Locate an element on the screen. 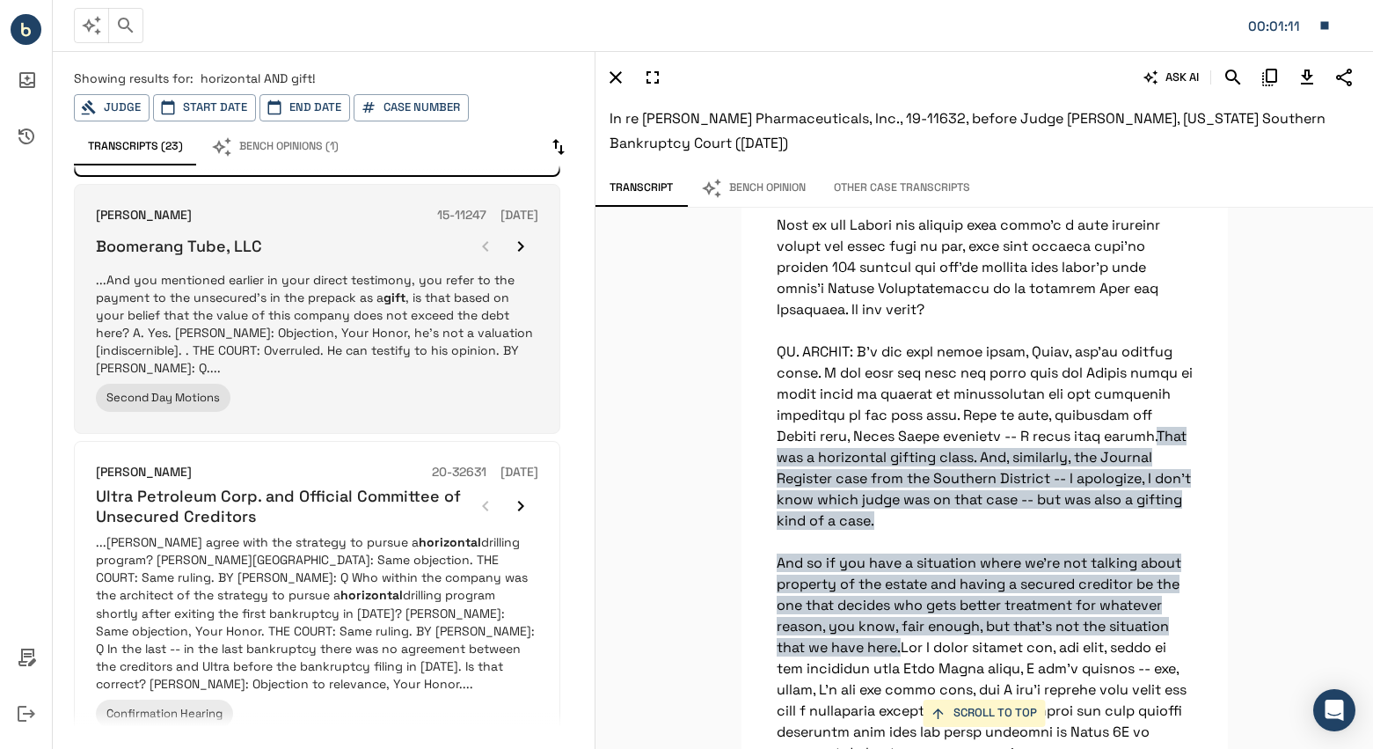  h6: Boomerang Tube, LLC is located at coordinates (179, 245).